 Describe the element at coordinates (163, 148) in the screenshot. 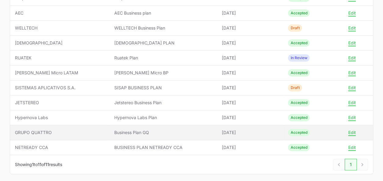

I see `span: BUSINESS PLAN NETREADY CCA` at that location.